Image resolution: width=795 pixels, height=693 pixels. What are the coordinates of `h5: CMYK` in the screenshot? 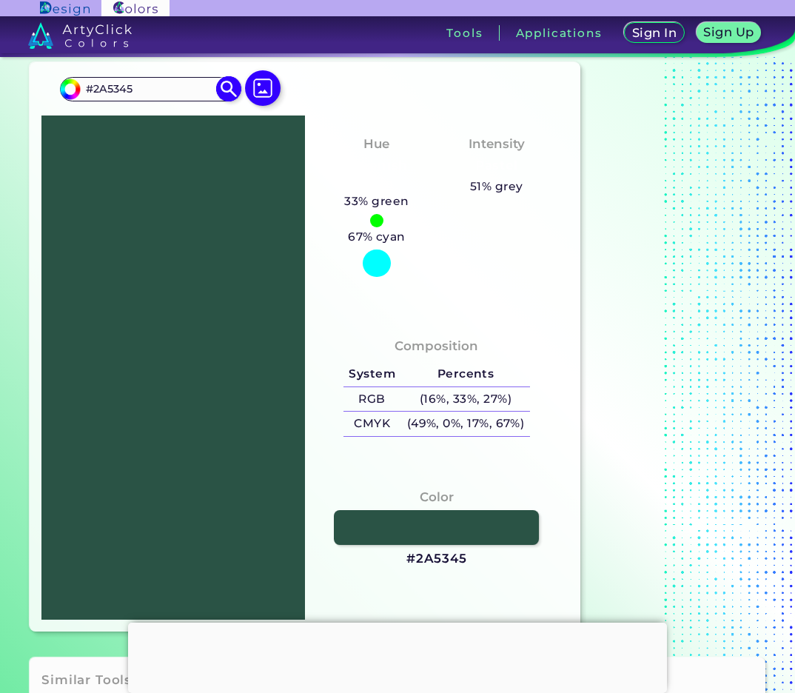 It's located at (372, 423).